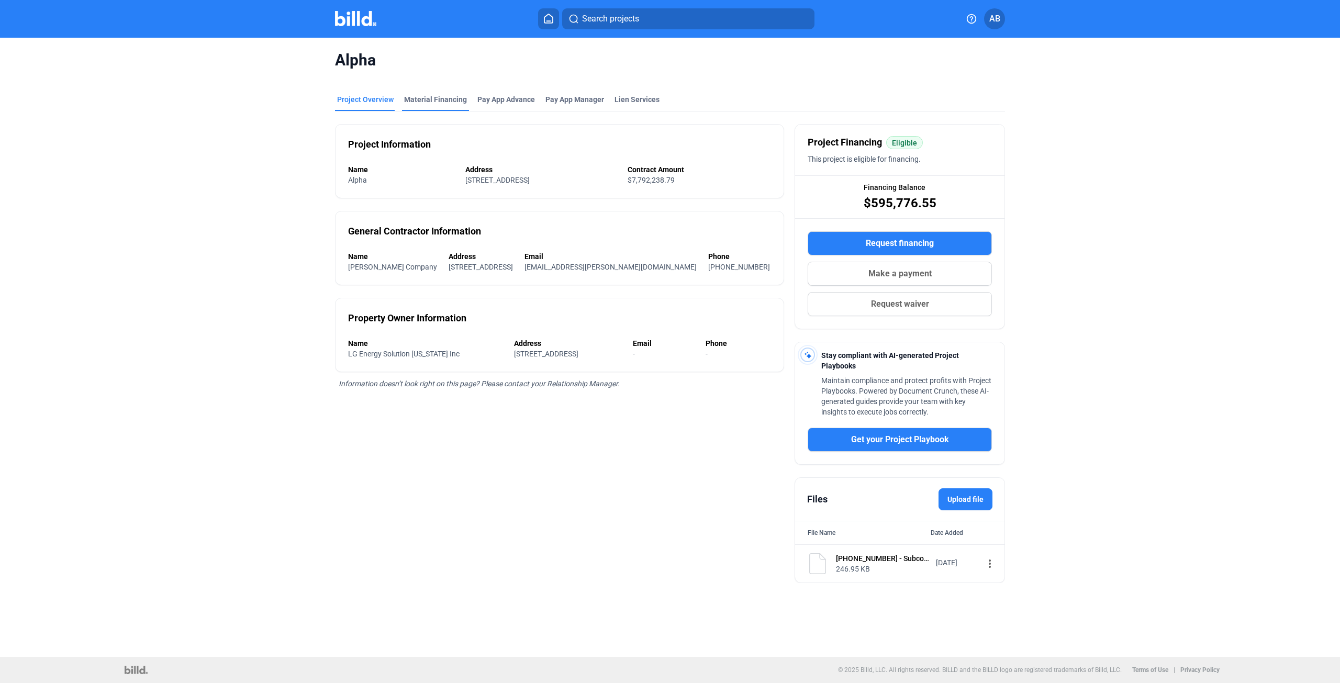 This screenshot has width=1340, height=683. Describe the element at coordinates (506, 99) in the screenshot. I see `div: Pay App Advance` at that location.